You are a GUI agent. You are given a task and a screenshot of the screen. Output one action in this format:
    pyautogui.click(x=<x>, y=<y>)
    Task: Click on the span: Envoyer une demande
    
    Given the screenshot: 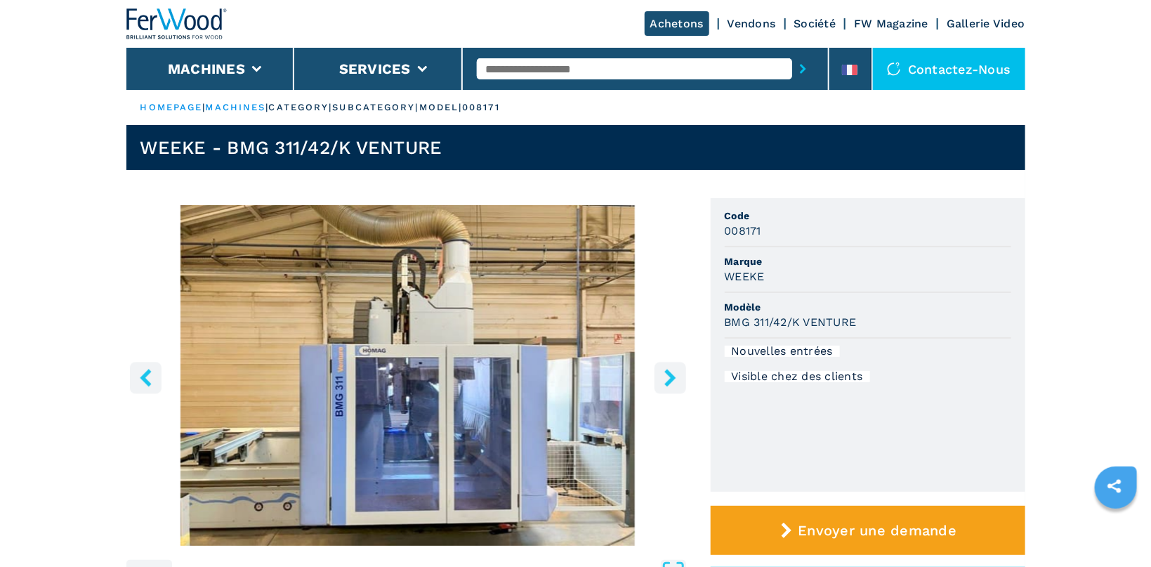 What is the action you would take?
    pyautogui.click(x=877, y=530)
    